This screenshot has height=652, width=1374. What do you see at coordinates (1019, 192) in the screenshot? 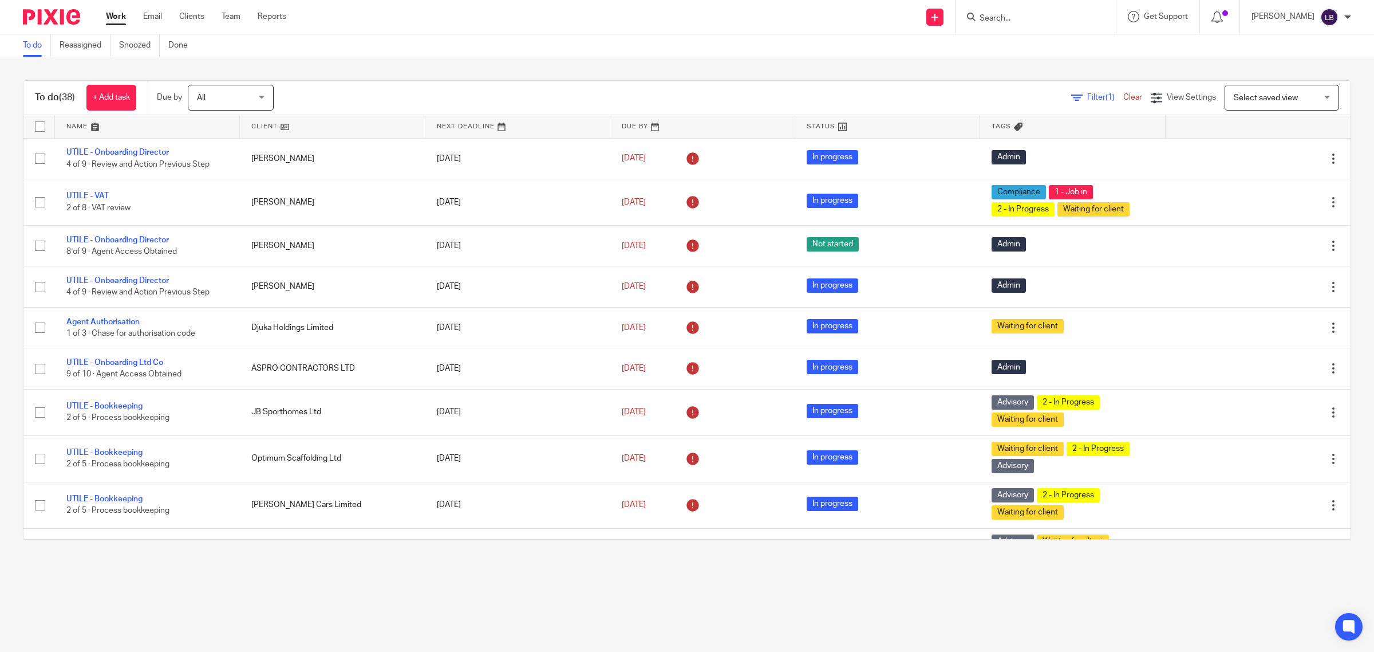
I see `span: Compliance` at bounding box center [1019, 192].